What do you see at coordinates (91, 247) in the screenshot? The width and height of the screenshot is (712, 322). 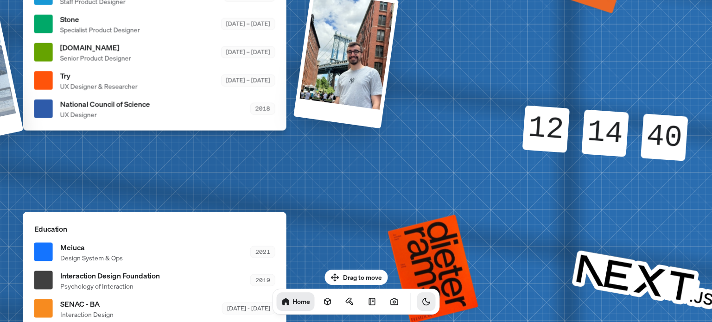 I see `span: Meiuca` at bounding box center [91, 247].